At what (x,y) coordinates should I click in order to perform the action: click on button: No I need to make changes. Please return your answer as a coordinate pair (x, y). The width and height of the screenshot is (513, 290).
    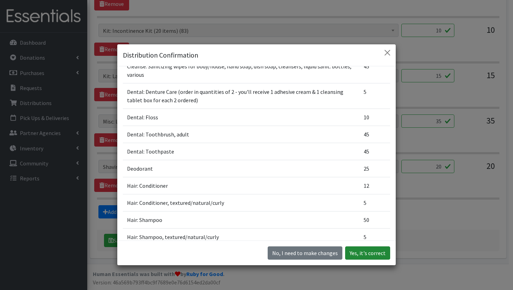
    Looking at the image, I should click on (305, 253).